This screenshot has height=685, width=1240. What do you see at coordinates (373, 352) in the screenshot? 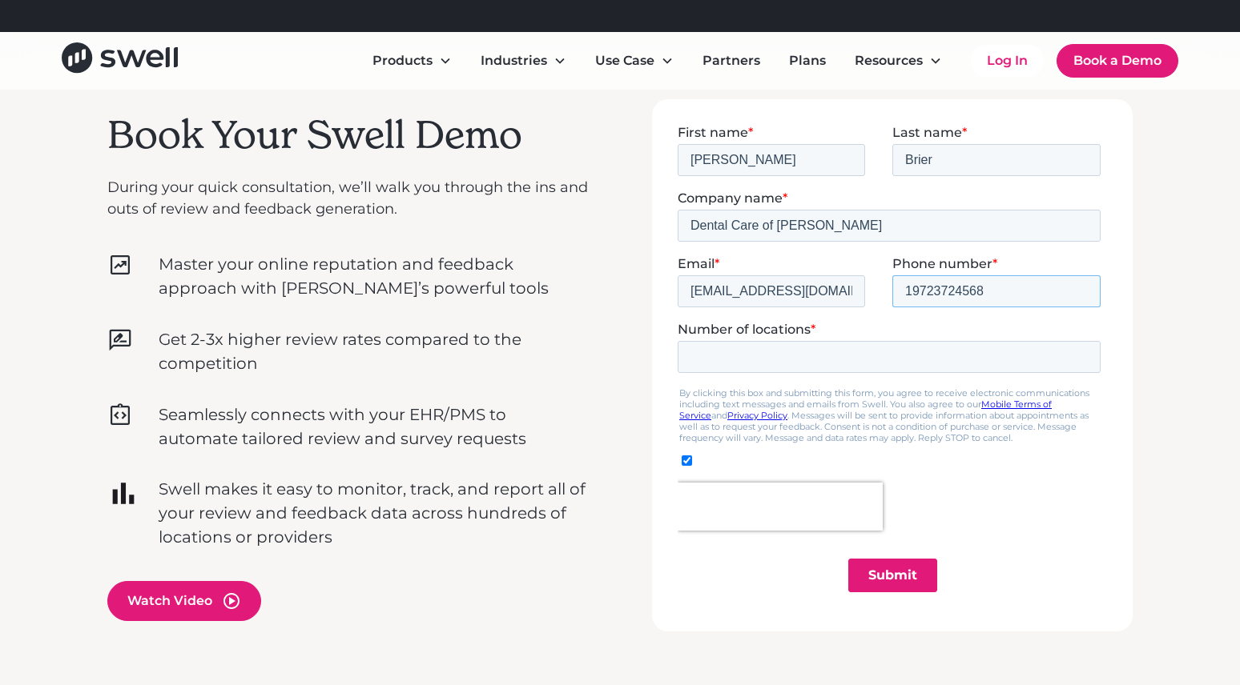
I see `p: Get 2-3x higher review rates compared to the competition` at bounding box center [373, 352].